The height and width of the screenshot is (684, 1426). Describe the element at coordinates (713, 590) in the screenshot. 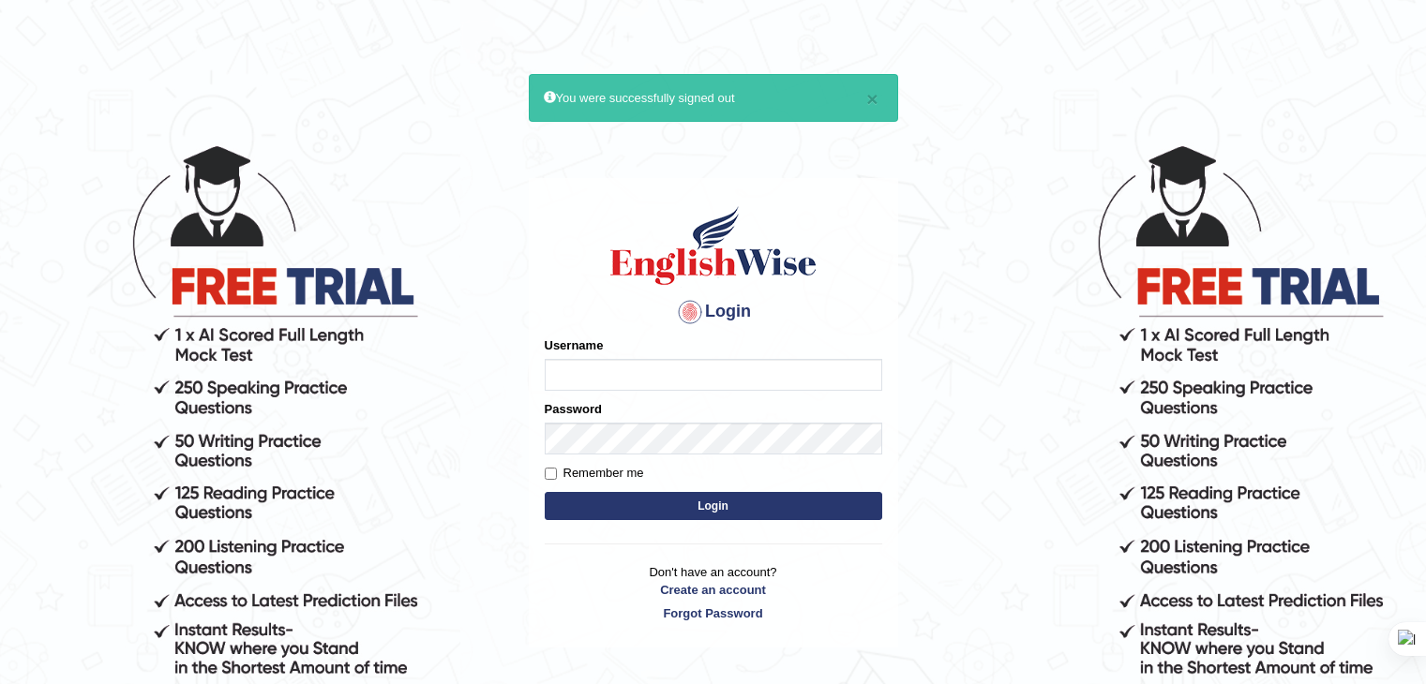

I see `a: Create an account` at that location.